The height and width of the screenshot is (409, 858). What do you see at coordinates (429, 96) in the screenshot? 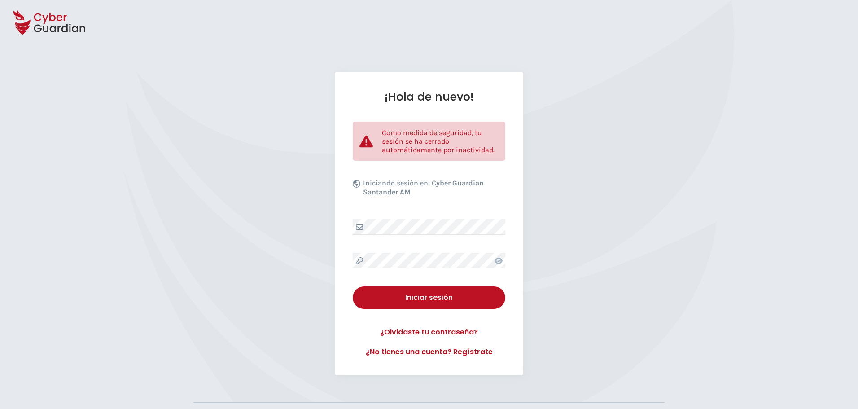
I see `h1: ¡Hola de nuevo!` at bounding box center [429, 96].